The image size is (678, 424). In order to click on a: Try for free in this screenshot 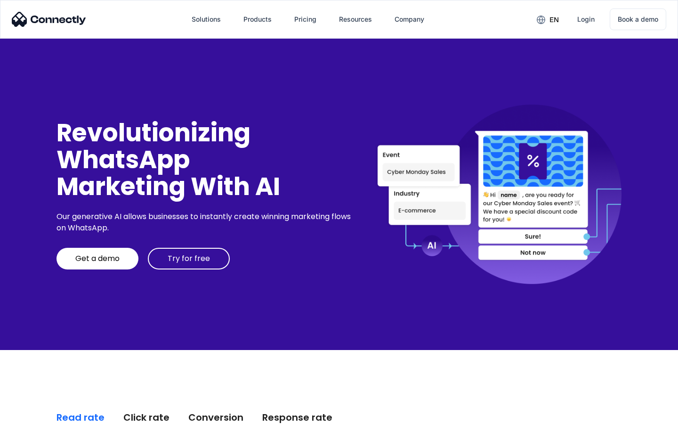, I will do `click(189, 259)`.